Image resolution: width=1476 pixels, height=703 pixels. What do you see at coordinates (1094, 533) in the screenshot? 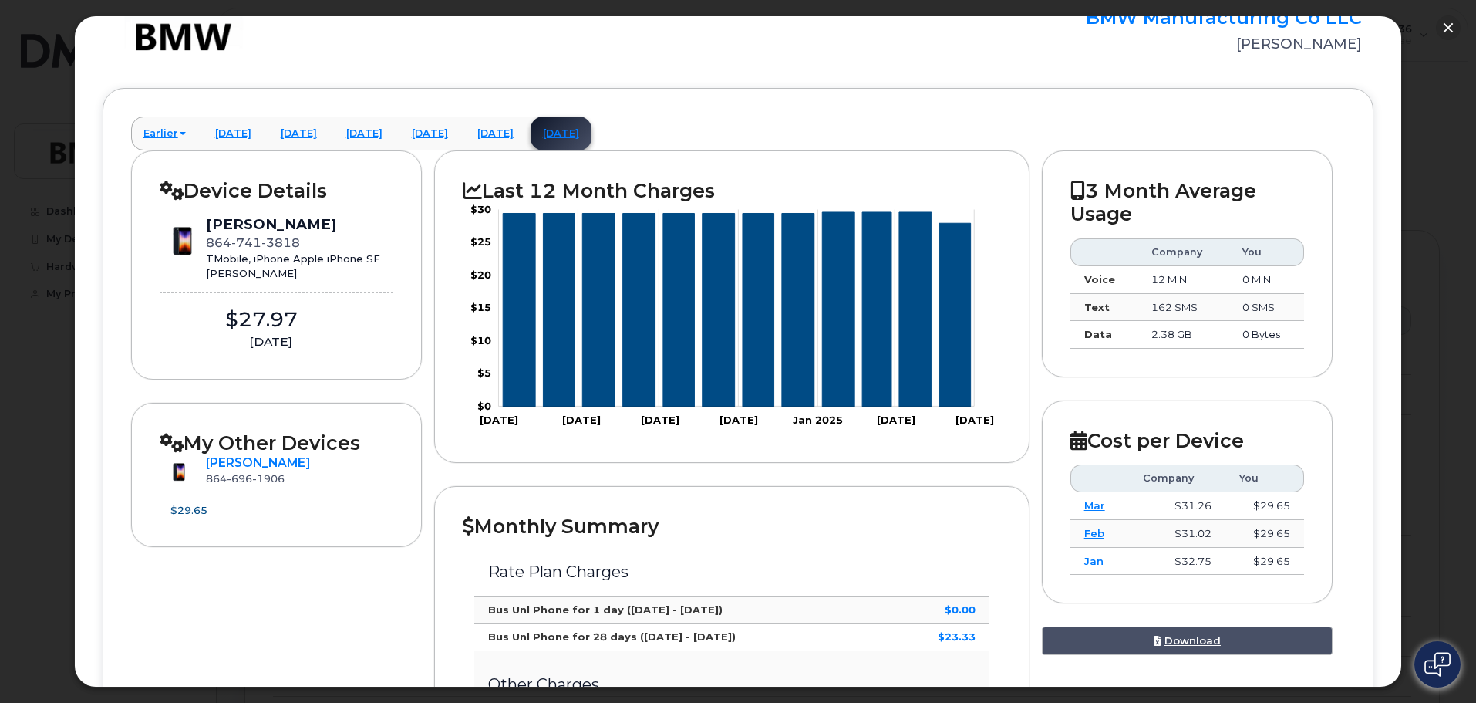
I see `a: Feb` at bounding box center [1094, 533].